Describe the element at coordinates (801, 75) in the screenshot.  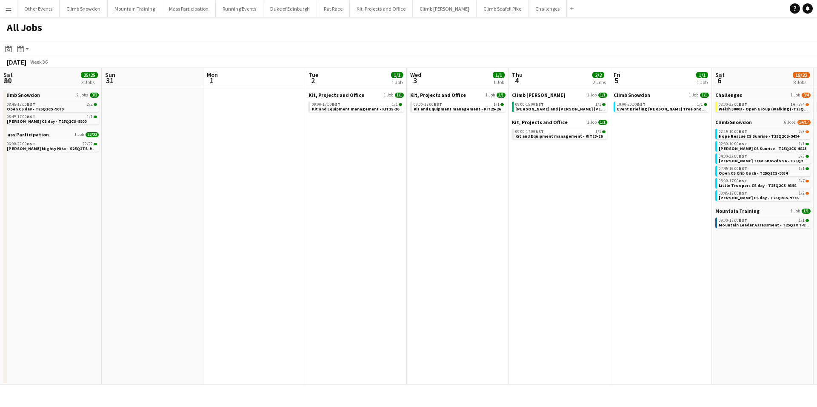
I see `span: 18/22` at that location.